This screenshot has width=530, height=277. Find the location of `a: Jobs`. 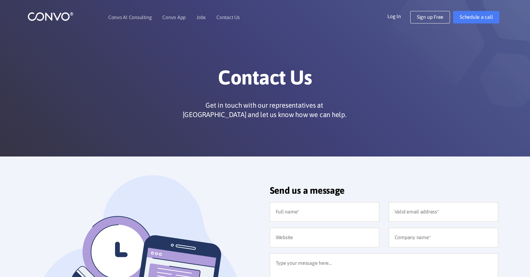

a: Jobs is located at coordinates (201, 17).